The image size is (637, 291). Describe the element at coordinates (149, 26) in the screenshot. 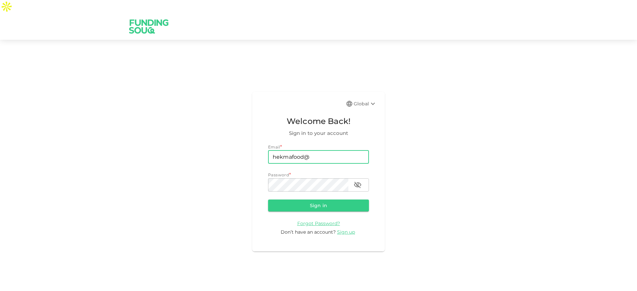

I see `a: logo` at that location.